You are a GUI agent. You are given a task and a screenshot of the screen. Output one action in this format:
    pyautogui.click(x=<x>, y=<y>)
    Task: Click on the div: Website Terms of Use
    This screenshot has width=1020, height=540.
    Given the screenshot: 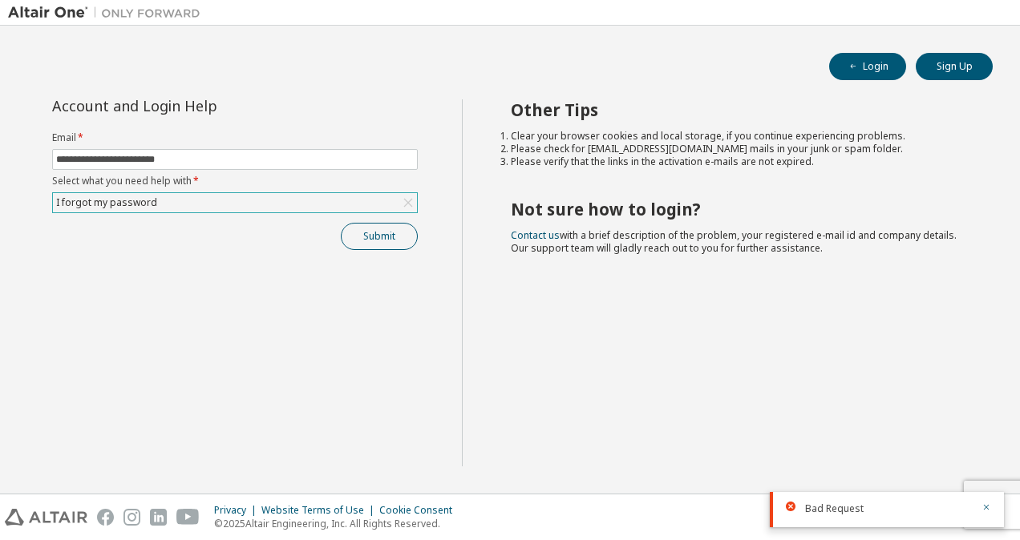 What is the action you would take?
    pyautogui.click(x=320, y=511)
    